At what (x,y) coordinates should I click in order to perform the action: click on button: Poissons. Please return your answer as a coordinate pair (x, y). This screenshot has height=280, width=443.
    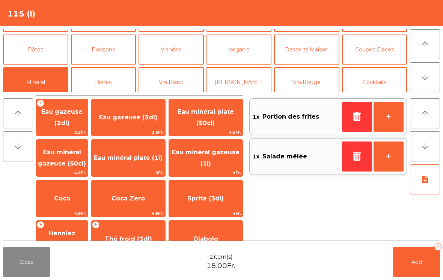
    Looking at the image, I should click on (104, 50).